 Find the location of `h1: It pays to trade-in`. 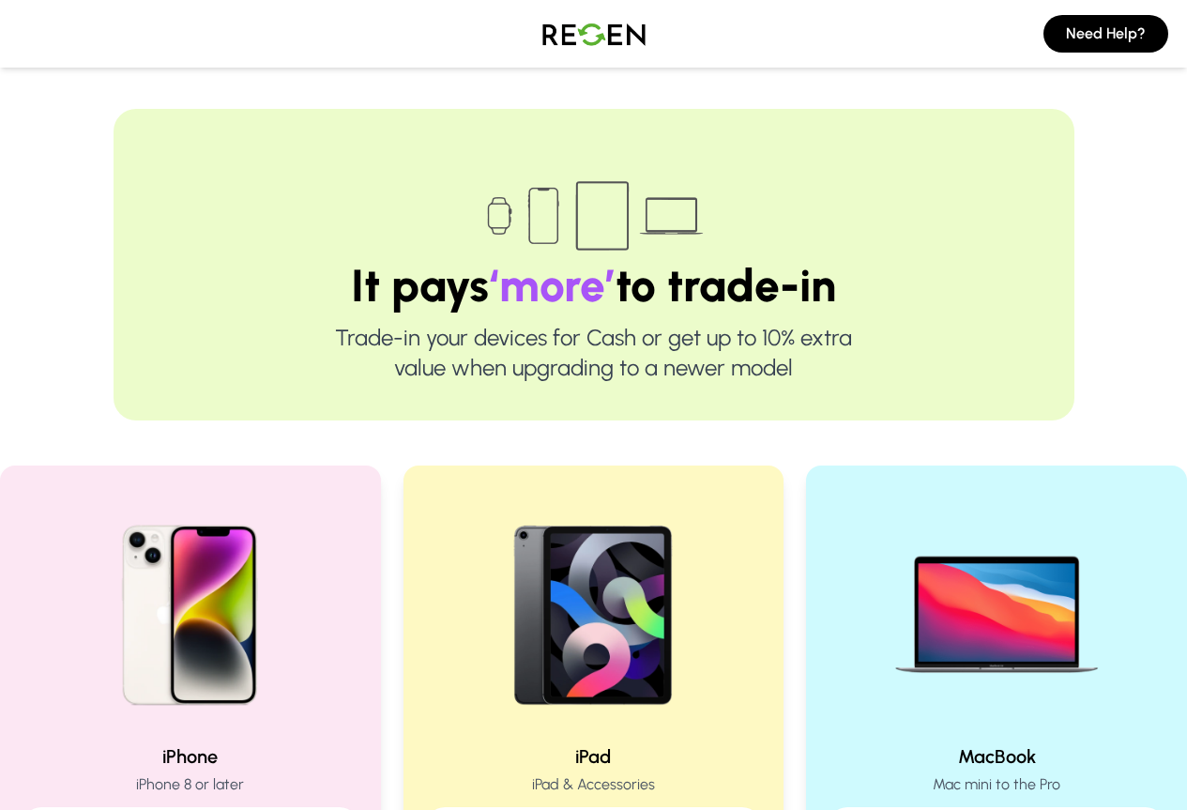

h1: It pays to trade-in is located at coordinates (594, 285).